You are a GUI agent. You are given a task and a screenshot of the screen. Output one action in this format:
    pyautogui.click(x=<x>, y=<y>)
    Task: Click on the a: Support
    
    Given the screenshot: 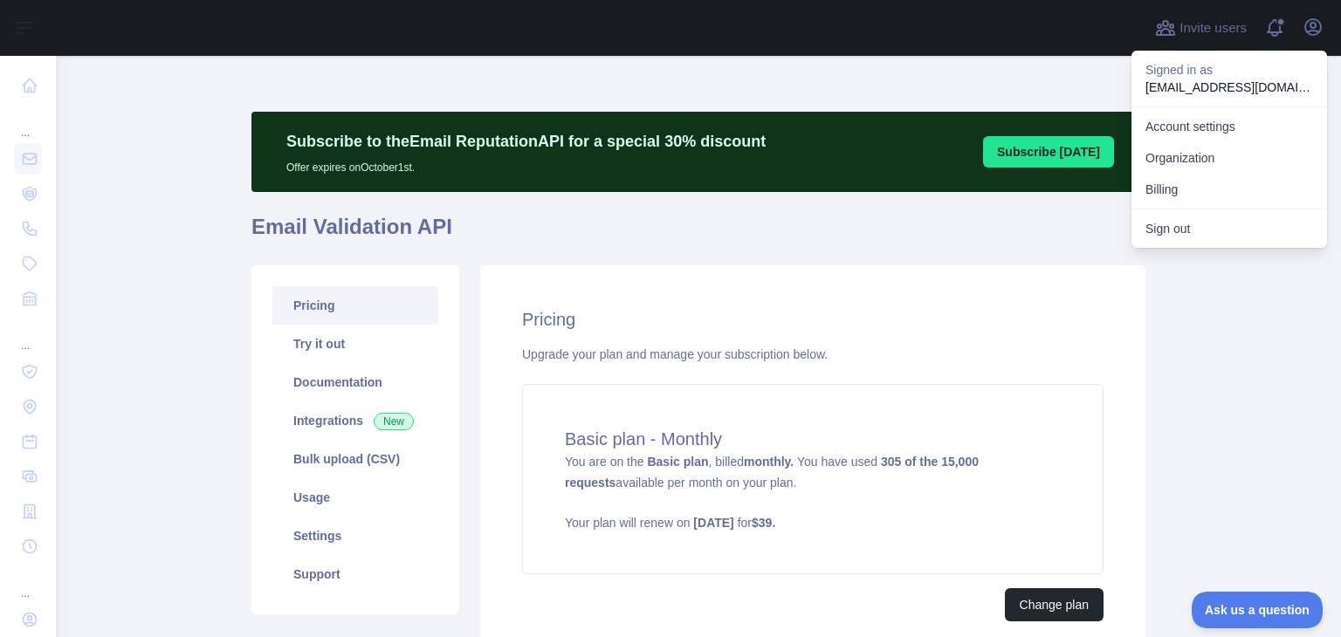 What is the action you would take?
    pyautogui.click(x=355, y=575)
    